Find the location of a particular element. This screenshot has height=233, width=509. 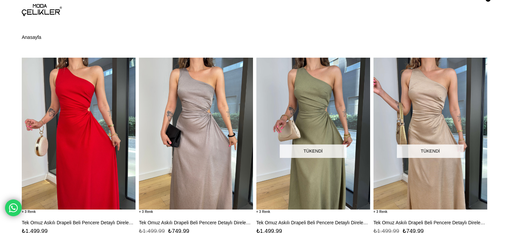

img: logo is located at coordinates (42, 10).